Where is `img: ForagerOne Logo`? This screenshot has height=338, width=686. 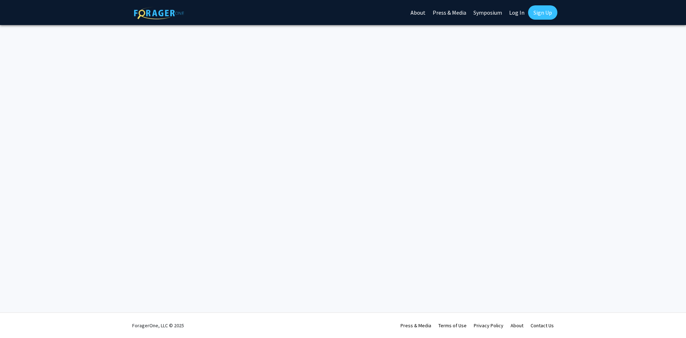
img: ForagerOne Logo is located at coordinates (159, 13).